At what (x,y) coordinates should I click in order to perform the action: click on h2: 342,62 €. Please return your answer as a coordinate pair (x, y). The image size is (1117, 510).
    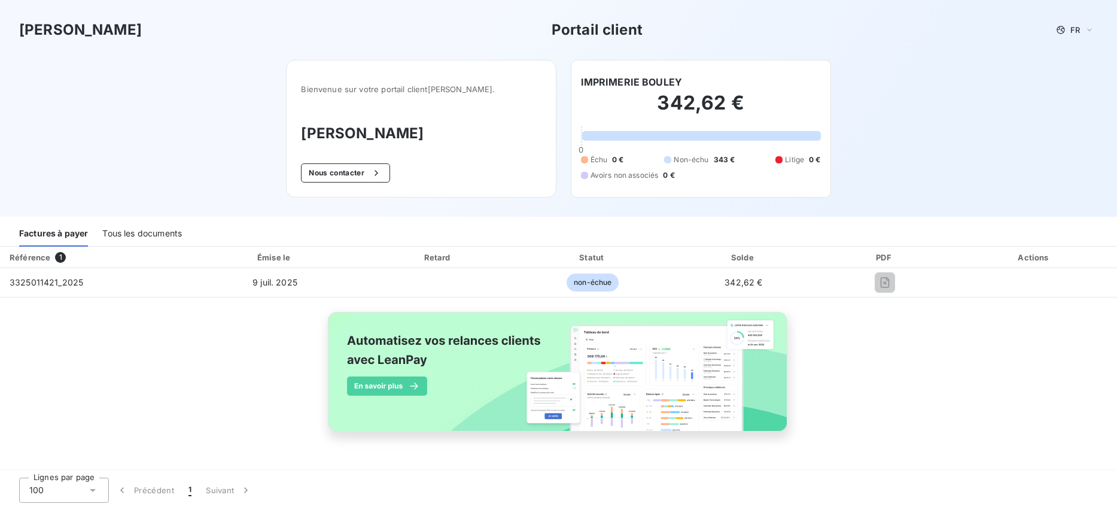
    Looking at the image, I should click on (700, 109).